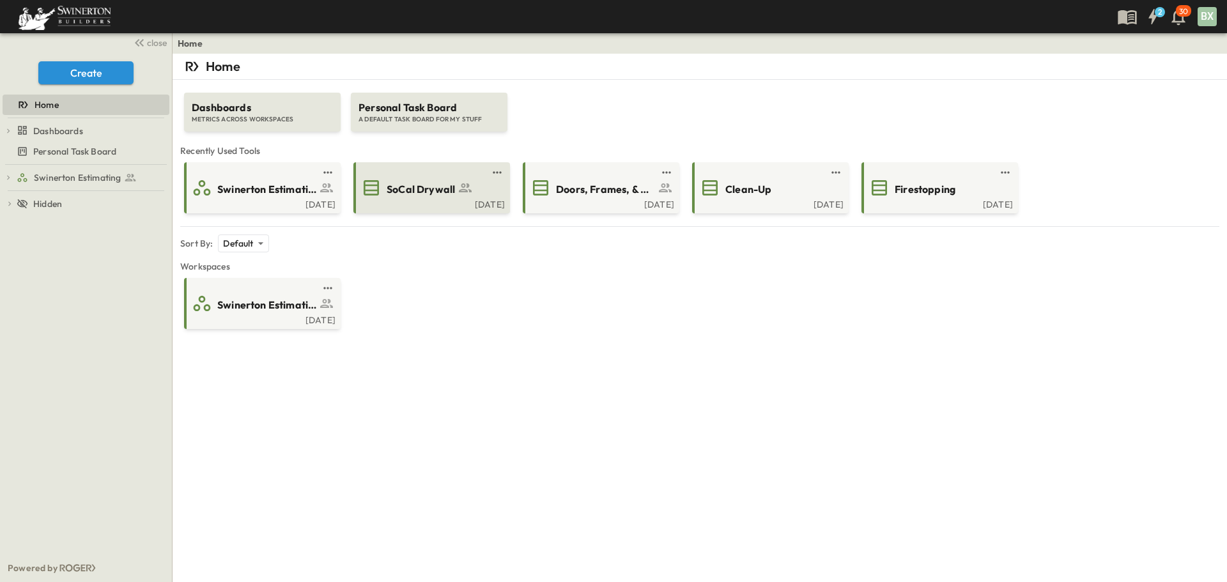 The image size is (1227, 582). Describe the element at coordinates (194, 43) in the screenshot. I see `nav: breadcrumbs` at that location.